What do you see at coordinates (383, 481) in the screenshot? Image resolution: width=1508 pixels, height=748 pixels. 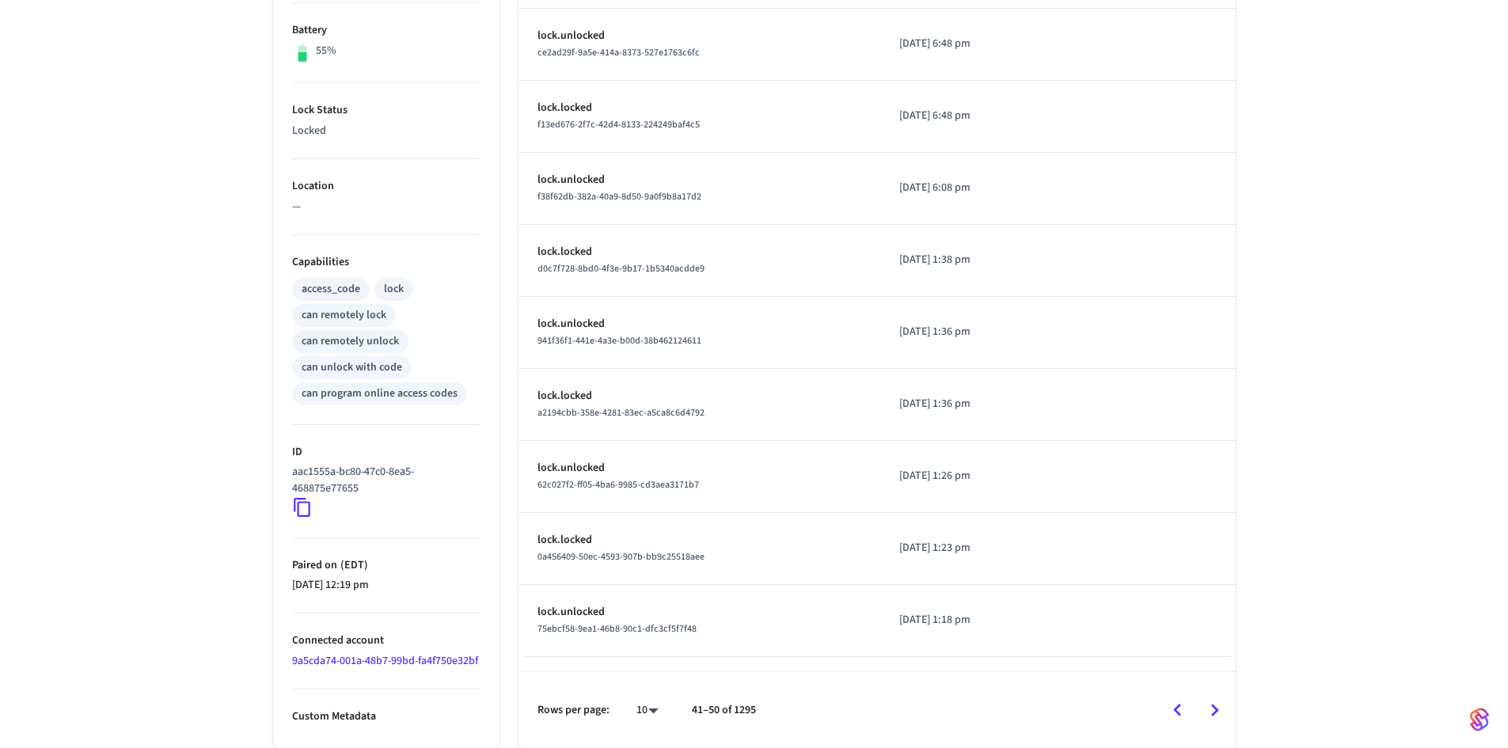 I see `p: aac1555a-bc80-47c0-8ea5-468875e77655` at bounding box center [383, 481].